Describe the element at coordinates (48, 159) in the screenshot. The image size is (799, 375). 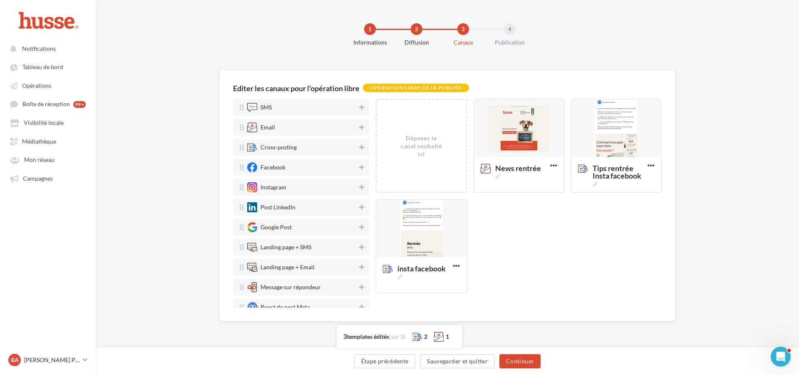
I see `a: Mon réseau` at that location.